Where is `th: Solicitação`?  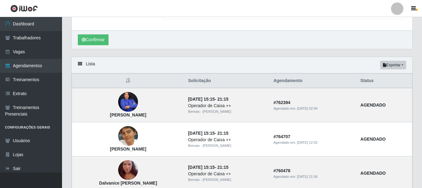
th: Solicitação is located at coordinates (227, 81).